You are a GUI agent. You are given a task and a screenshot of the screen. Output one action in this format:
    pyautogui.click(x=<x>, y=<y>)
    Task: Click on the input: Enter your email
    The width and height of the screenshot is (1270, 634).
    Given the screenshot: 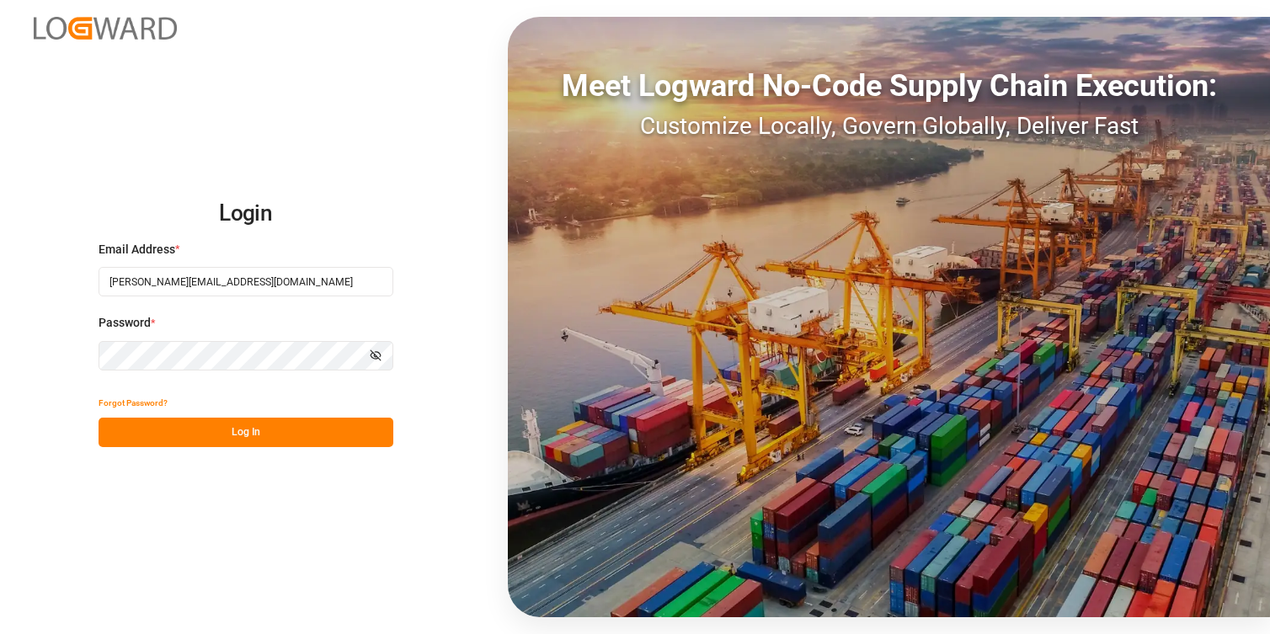 What is the action you would take?
    pyautogui.click(x=246, y=281)
    